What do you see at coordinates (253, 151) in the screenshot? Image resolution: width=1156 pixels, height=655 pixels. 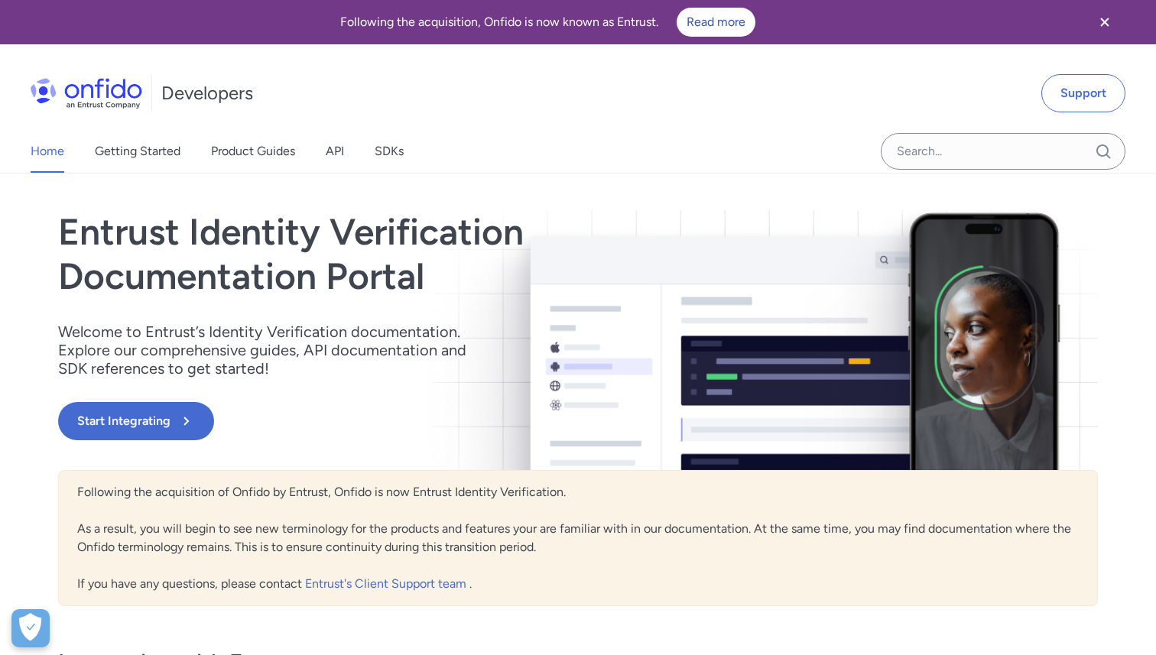 I see `a: Product Guides` at bounding box center [253, 151].